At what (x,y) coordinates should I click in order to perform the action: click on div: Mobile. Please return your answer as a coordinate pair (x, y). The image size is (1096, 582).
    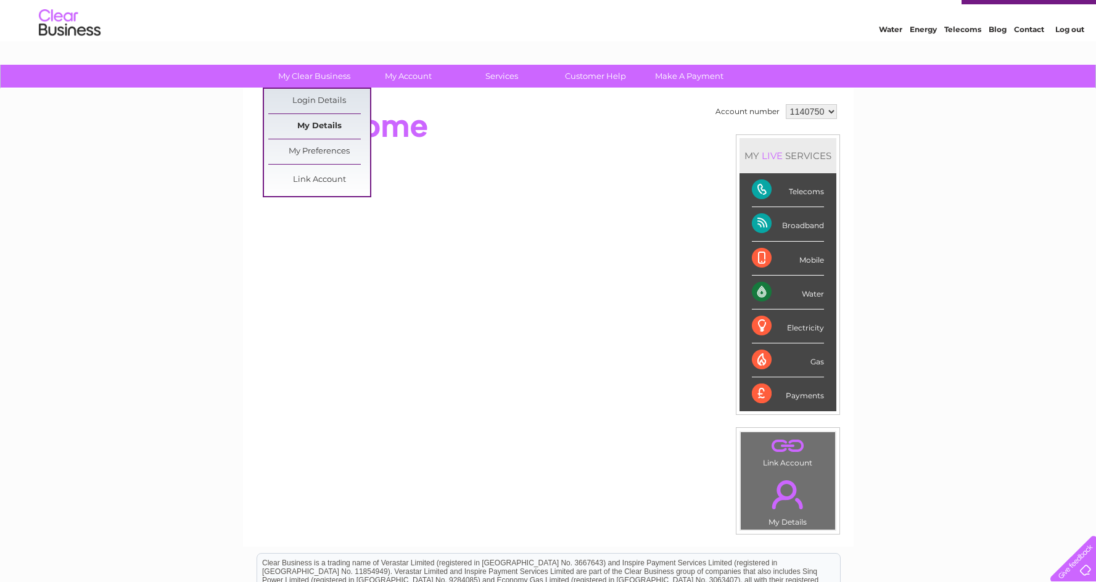
    Looking at the image, I should click on (788, 258).